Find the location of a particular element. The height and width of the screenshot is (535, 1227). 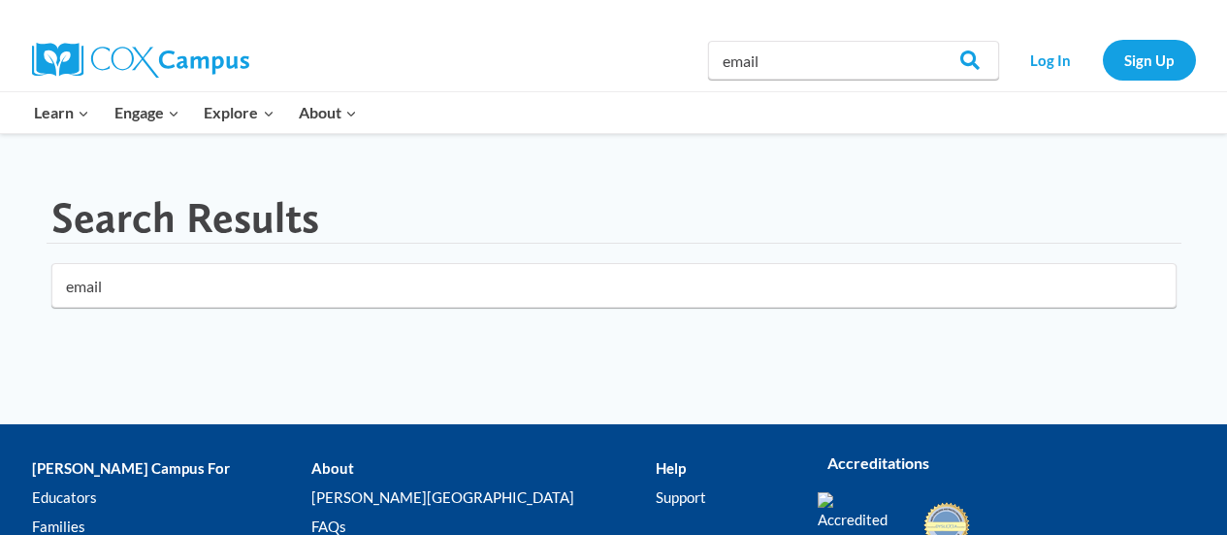

strong: Accreditations is located at coordinates (878, 462).